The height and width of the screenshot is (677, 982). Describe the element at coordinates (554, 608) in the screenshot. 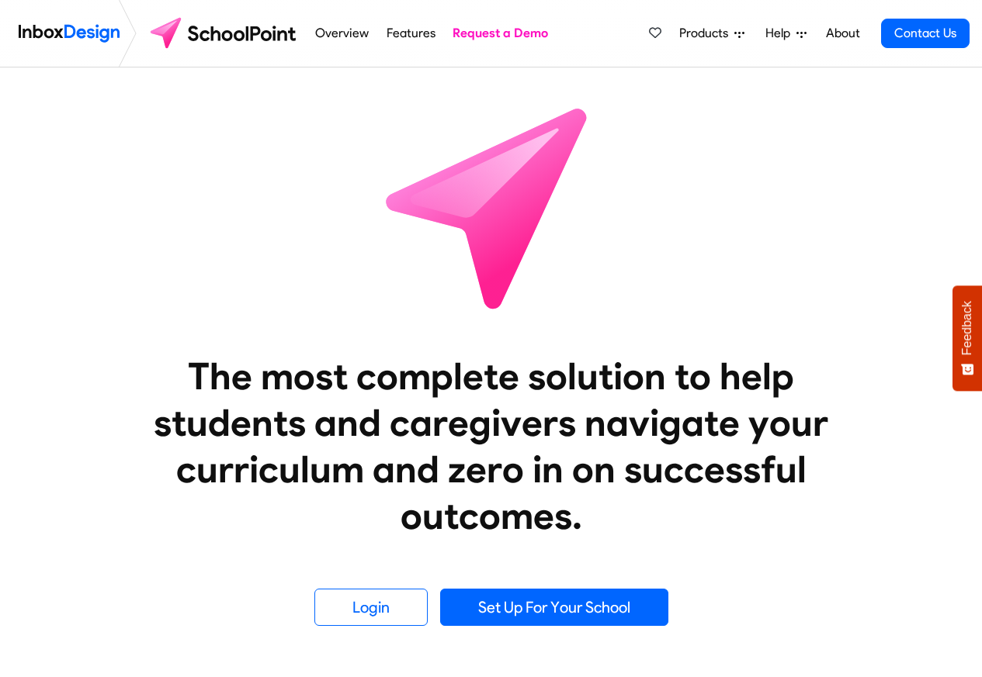

I see `a: Set Up For Your School` at that location.